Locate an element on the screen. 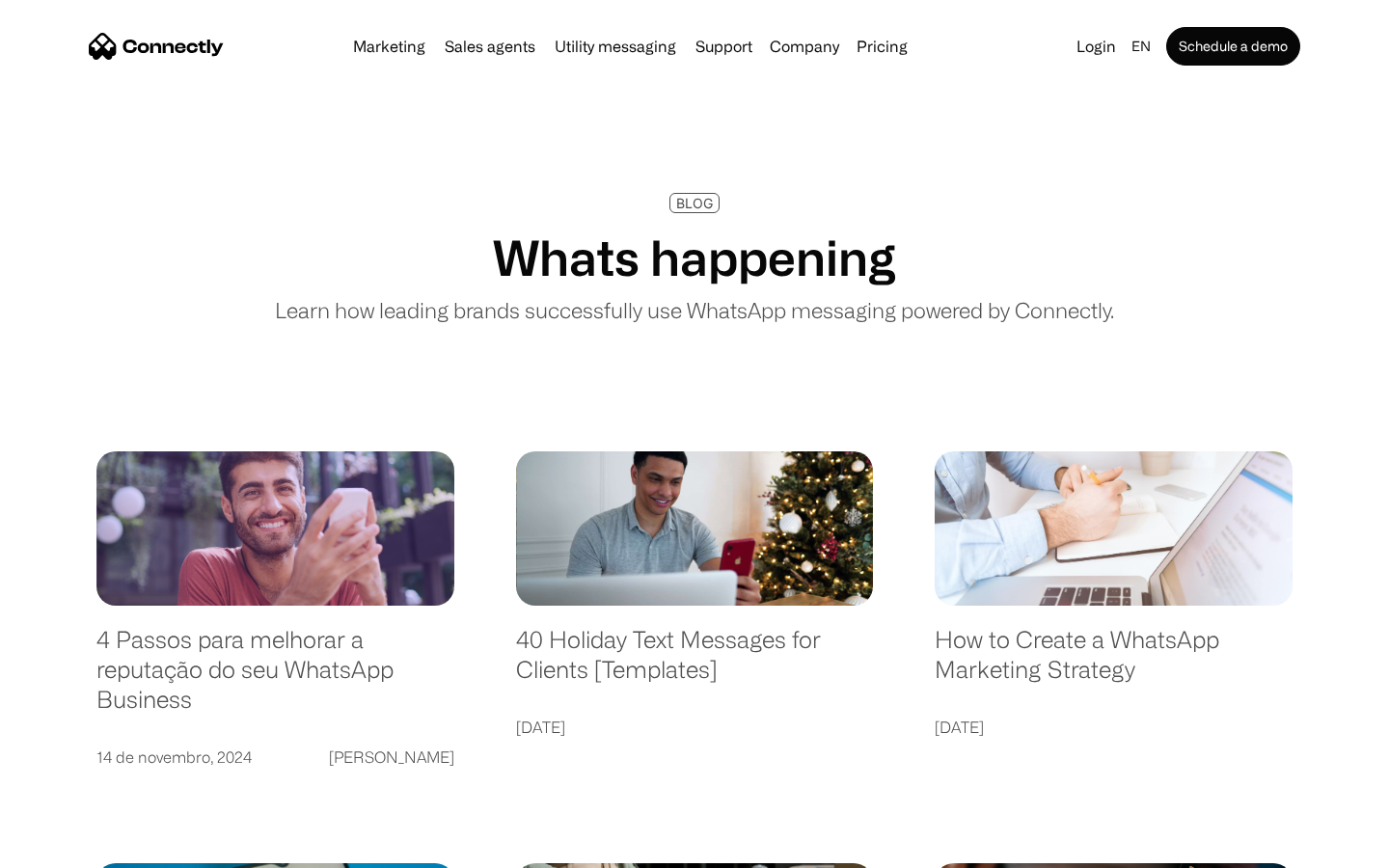 This screenshot has width=1389, height=868. ul: Language list is located at coordinates (77, 847).